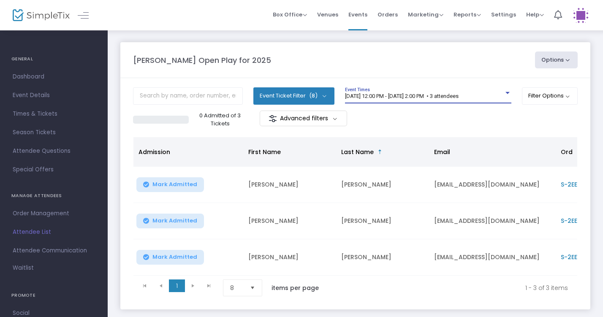  What do you see at coordinates (357, 152) in the screenshot?
I see `span: Last Name` at bounding box center [357, 152].